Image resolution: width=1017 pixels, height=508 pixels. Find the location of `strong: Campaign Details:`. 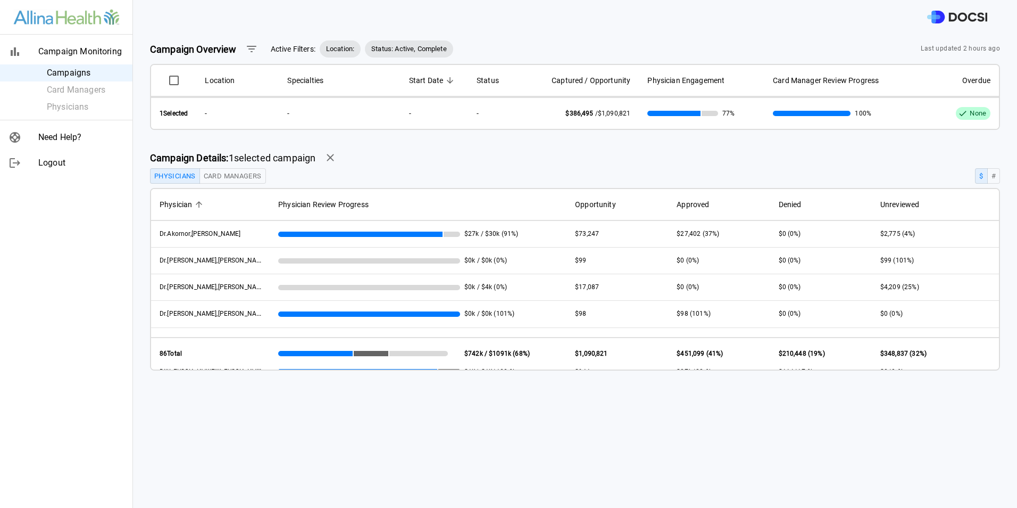

strong: Campaign Details: is located at coordinates (189, 157).